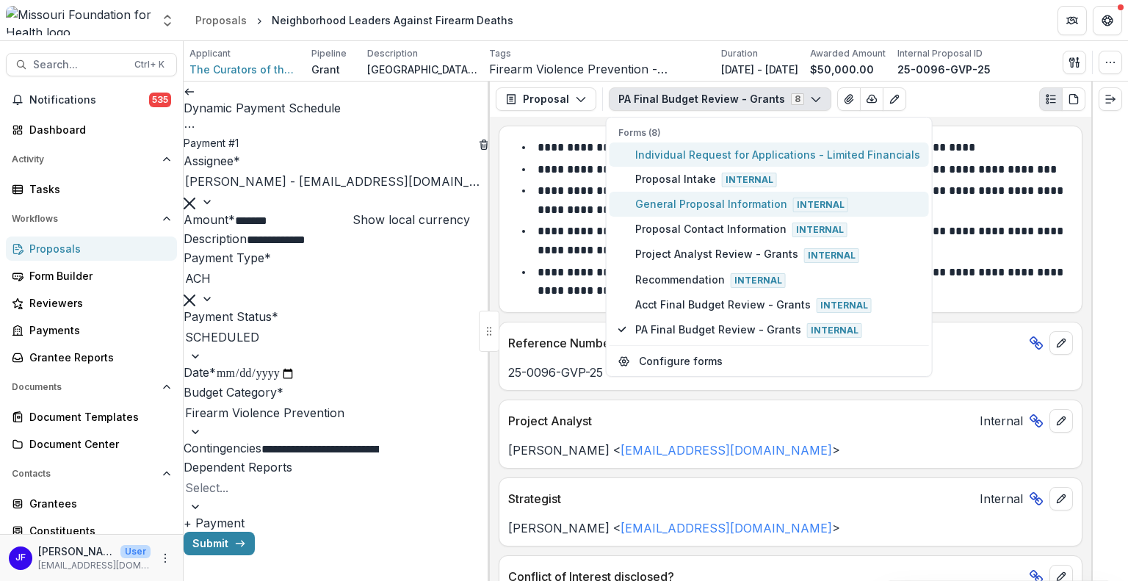  What do you see at coordinates (91, 159) in the screenshot?
I see `button: Open Activity` at bounding box center [91, 159].